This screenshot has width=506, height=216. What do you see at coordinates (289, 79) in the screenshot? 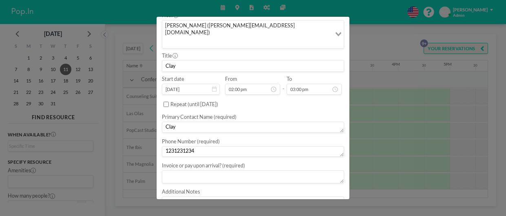
I see `label: To` at bounding box center [289, 79].